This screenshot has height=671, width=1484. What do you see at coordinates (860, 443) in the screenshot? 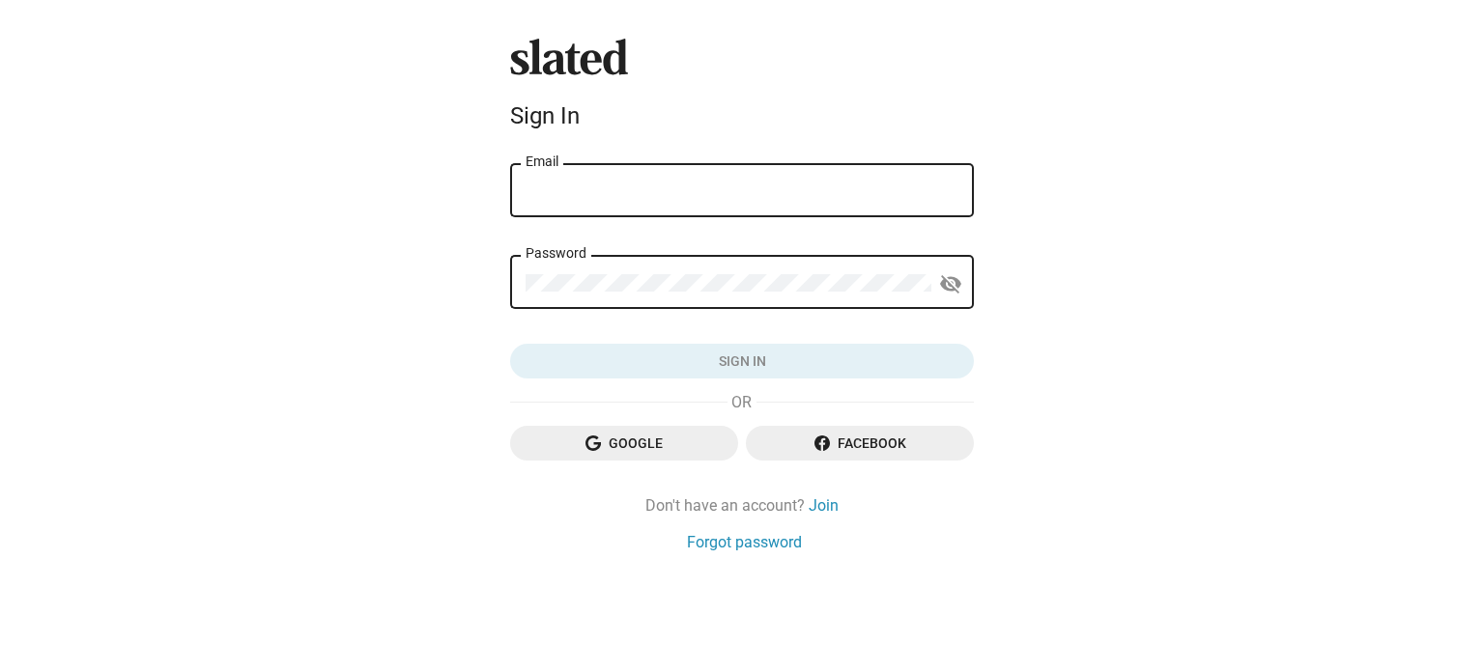
I see `span: Facebook` at bounding box center [860, 443].